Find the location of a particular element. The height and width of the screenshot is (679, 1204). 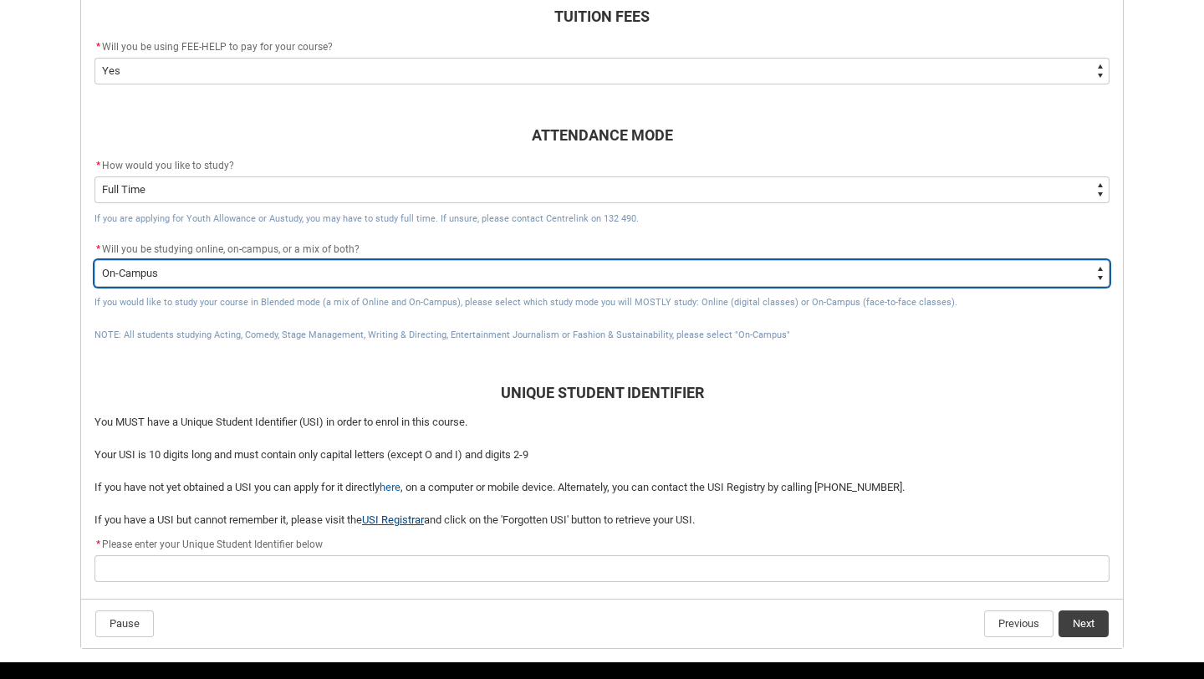

b: ATTENDANCE MODE is located at coordinates (602, 135).